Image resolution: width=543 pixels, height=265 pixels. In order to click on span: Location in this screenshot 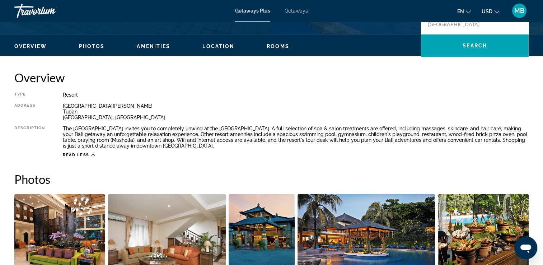, I will do `click(218, 46)`.